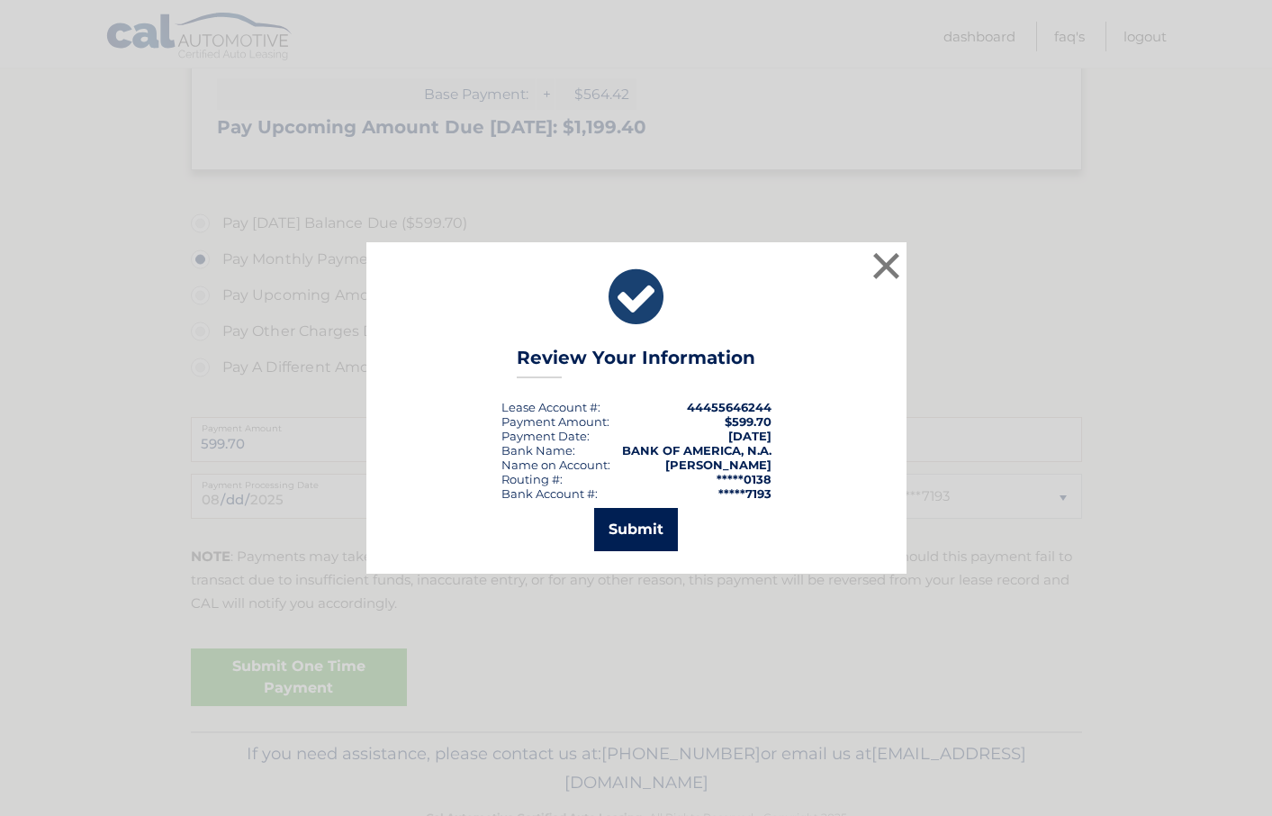 The height and width of the screenshot is (816, 1272). What do you see at coordinates (636, 529) in the screenshot?
I see `button: Submit` at bounding box center [636, 529].